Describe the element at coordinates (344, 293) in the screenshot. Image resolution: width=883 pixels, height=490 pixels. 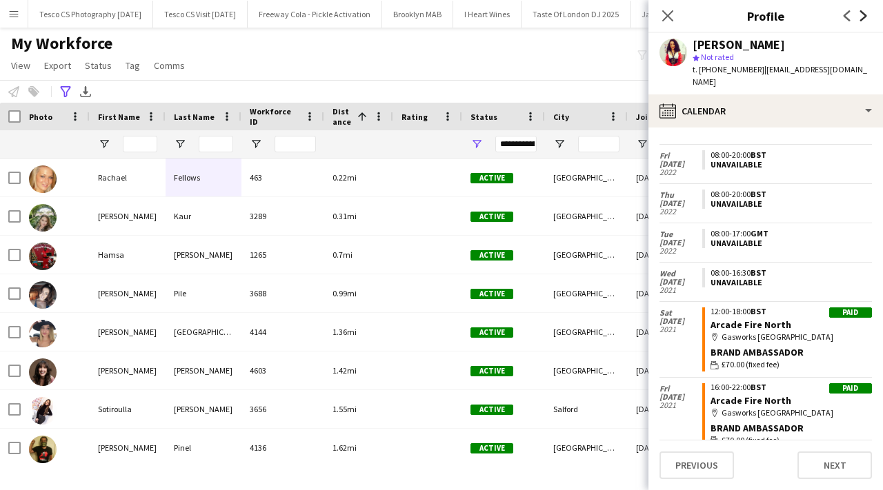
I see `span: 0.99mi` at that location.